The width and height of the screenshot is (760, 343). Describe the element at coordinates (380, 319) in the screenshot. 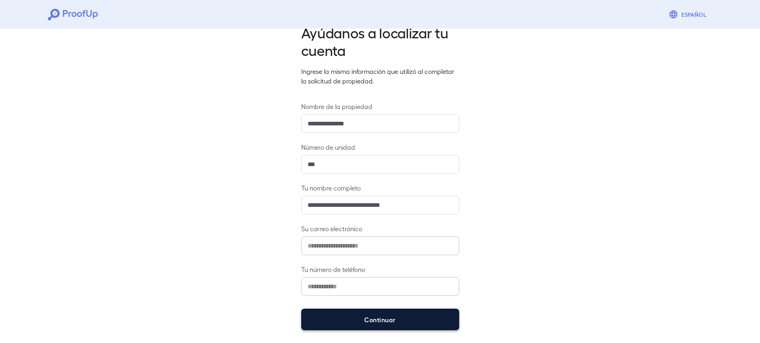

I see `font: Continuar` at that location.